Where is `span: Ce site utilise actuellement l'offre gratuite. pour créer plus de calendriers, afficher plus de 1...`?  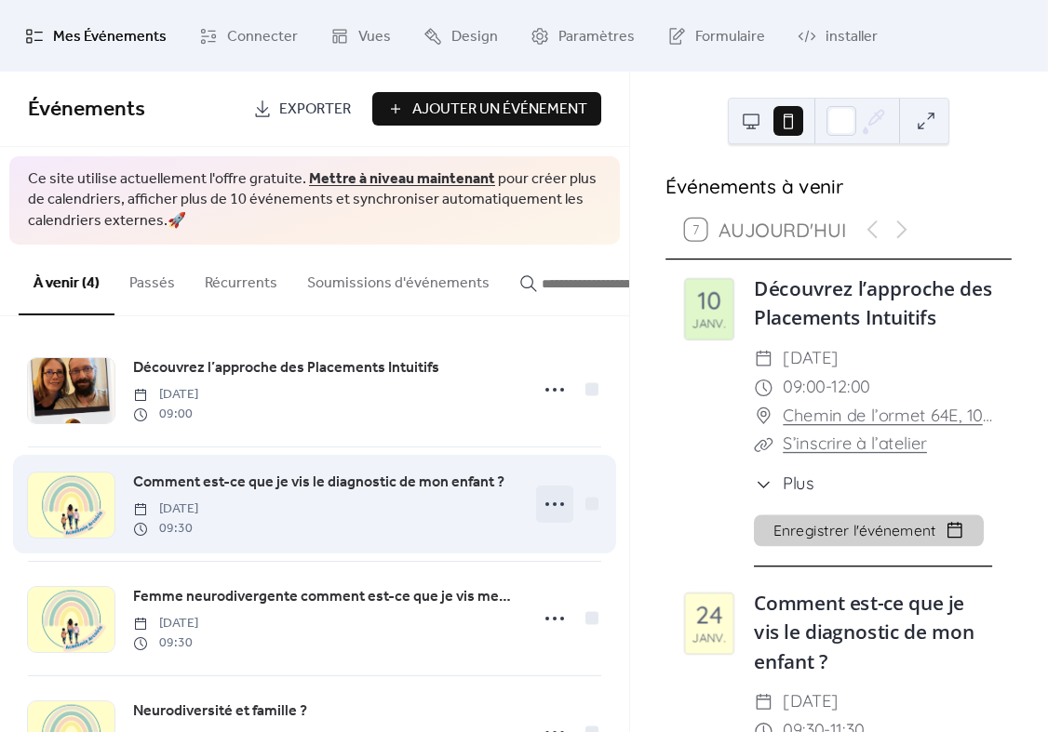
span: Ce site utilise actuellement l'offre gratuite. pour créer plus de calendriers, afficher plus de 1... is located at coordinates (315, 200).